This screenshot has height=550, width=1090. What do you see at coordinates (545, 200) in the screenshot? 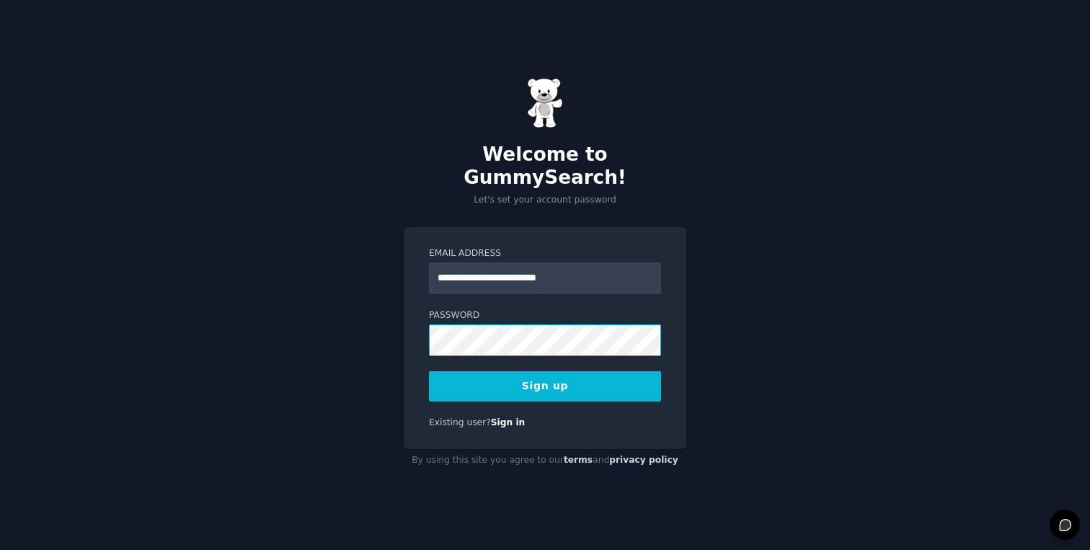
I see `p: Let's set your account password` at bounding box center [545, 200].